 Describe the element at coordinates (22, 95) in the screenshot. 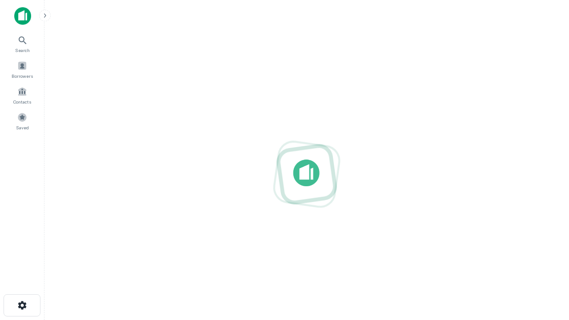

I see `div: Contacts` at that location.